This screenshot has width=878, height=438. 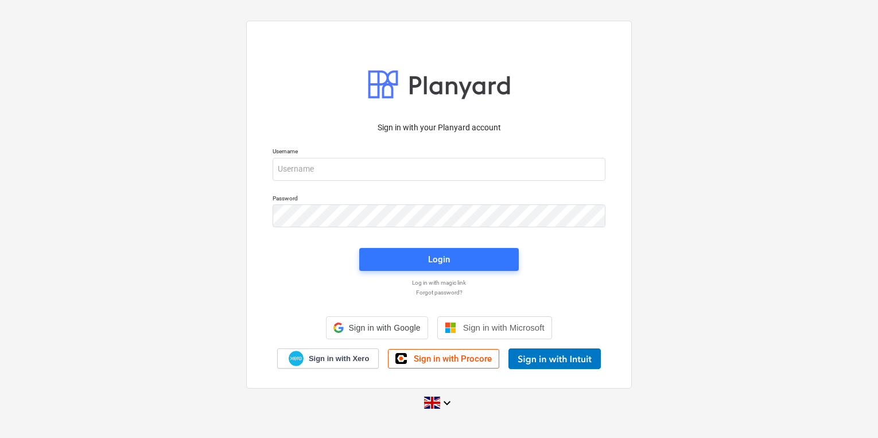 What do you see at coordinates (439, 199) in the screenshot?
I see `p: Password` at bounding box center [439, 199].